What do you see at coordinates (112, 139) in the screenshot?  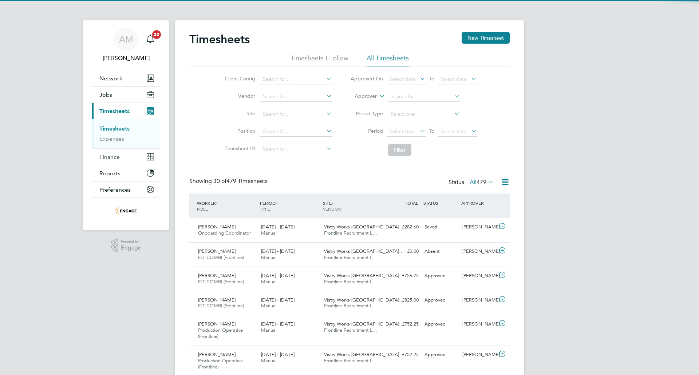 I see `a: Expenses` at bounding box center [112, 139].